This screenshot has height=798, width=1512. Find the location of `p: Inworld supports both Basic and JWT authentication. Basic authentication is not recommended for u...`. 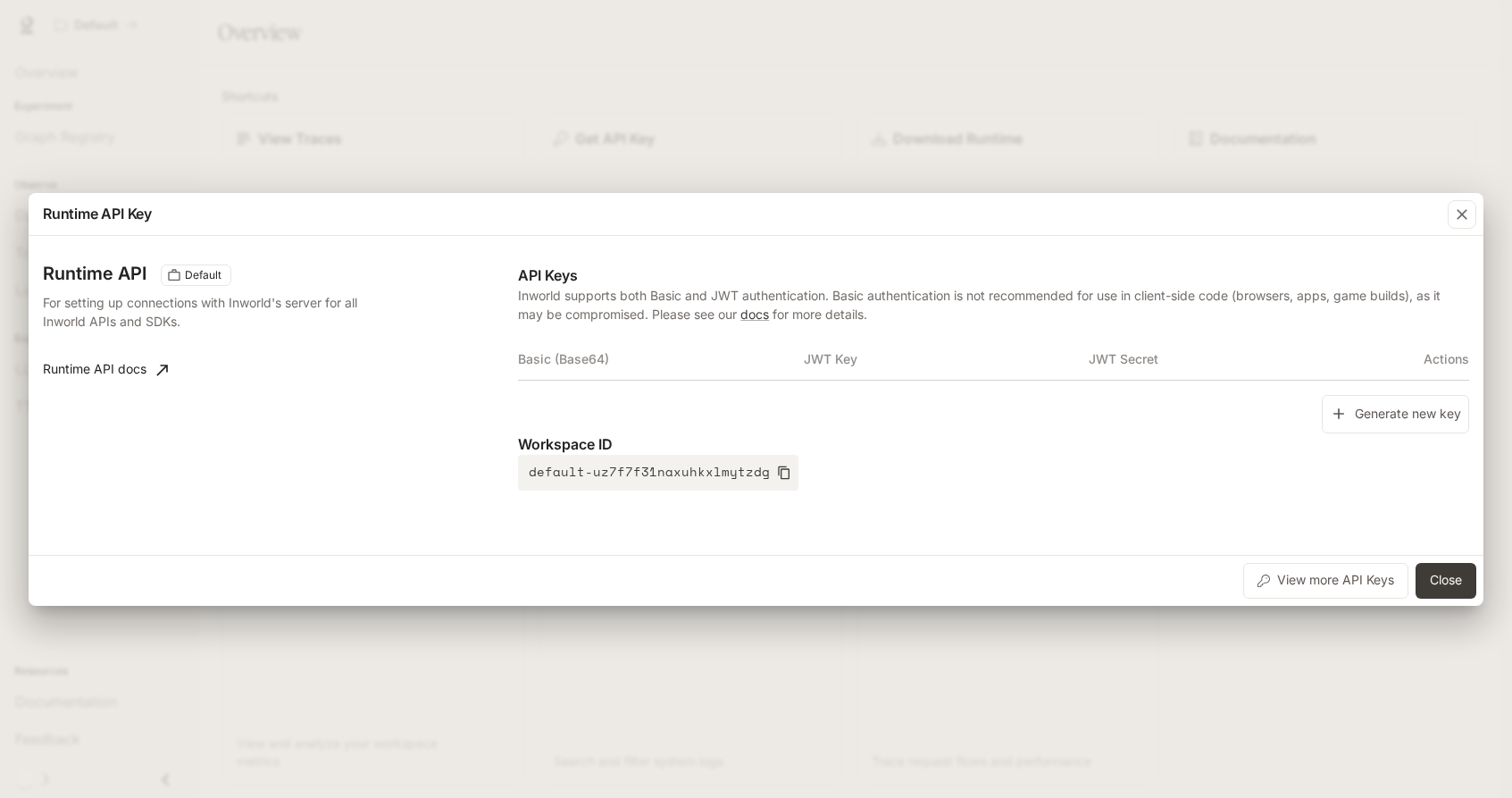

p: Inworld supports both Basic and JWT authentication. Basic authentication is not recommended for u... is located at coordinates (993, 305).